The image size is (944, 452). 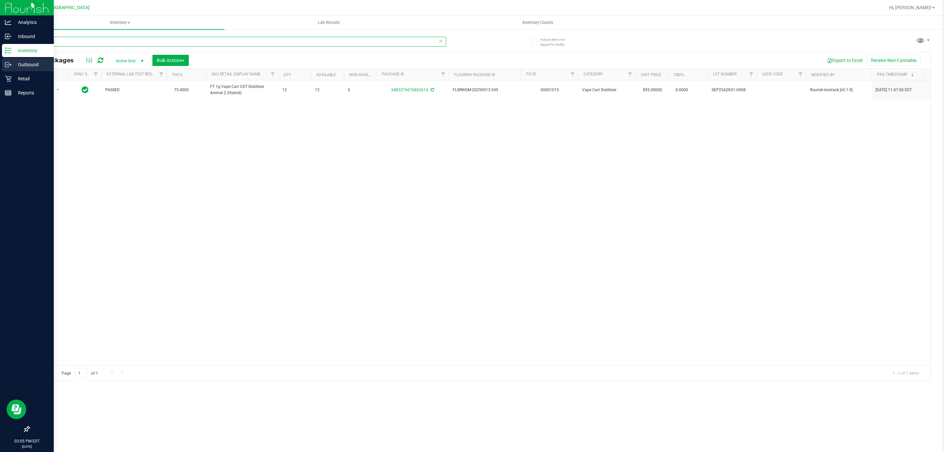 I want to click on inline-svg: Inbound, so click(x=8, y=36).